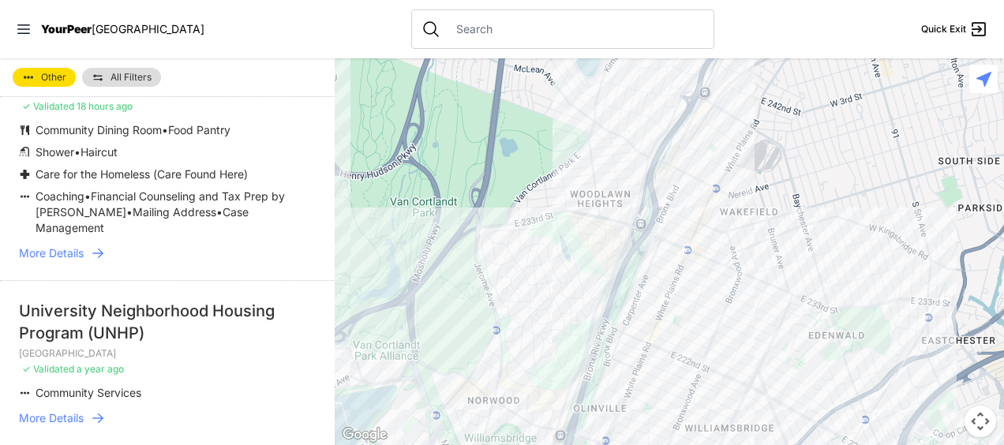 This screenshot has width=1004, height=445. Describe the element at coordinates (131, 77) in the screenshot. I see `span: All Filters` at that location.